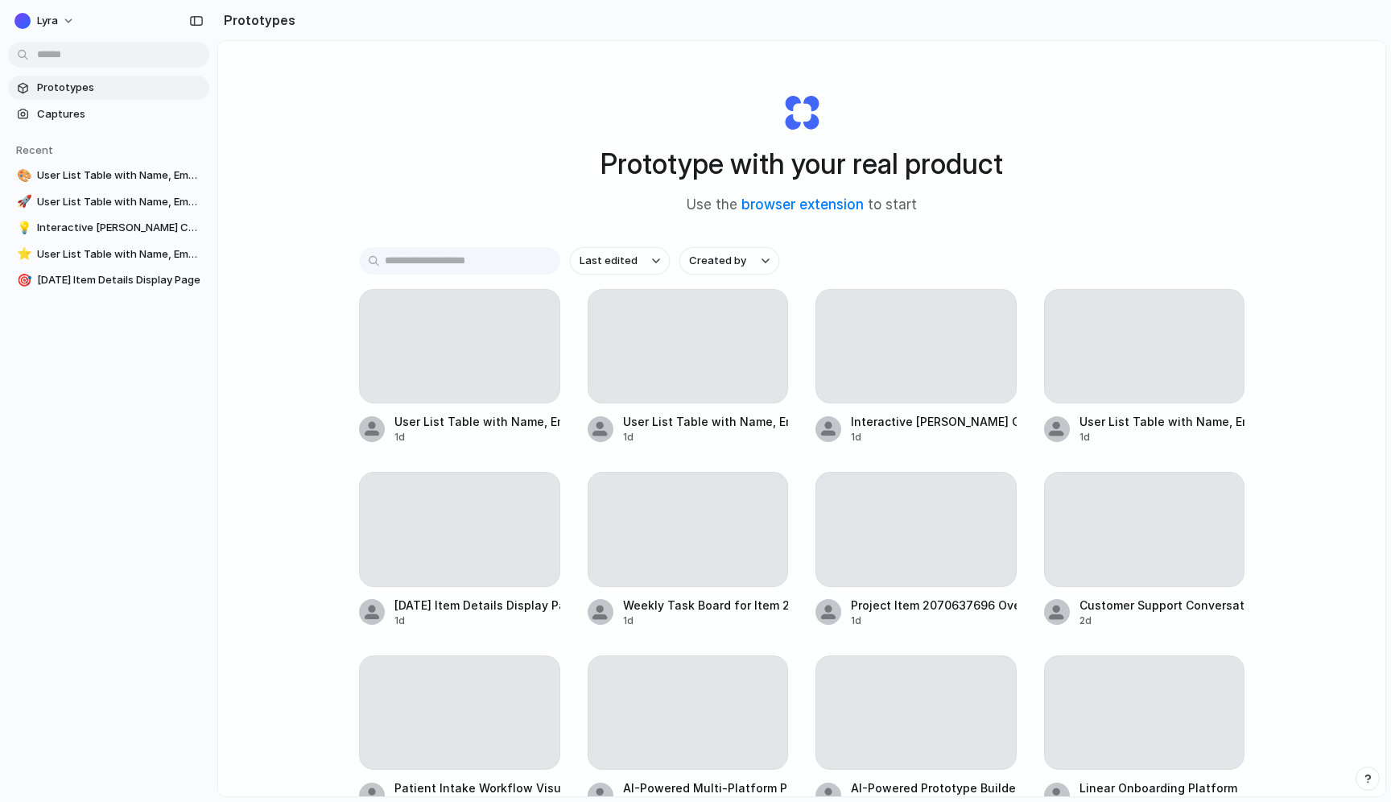  What do you see at coordinates (45, 21) in the screenshot?
I see `button: Lyra` at bounding box center [45, 21].